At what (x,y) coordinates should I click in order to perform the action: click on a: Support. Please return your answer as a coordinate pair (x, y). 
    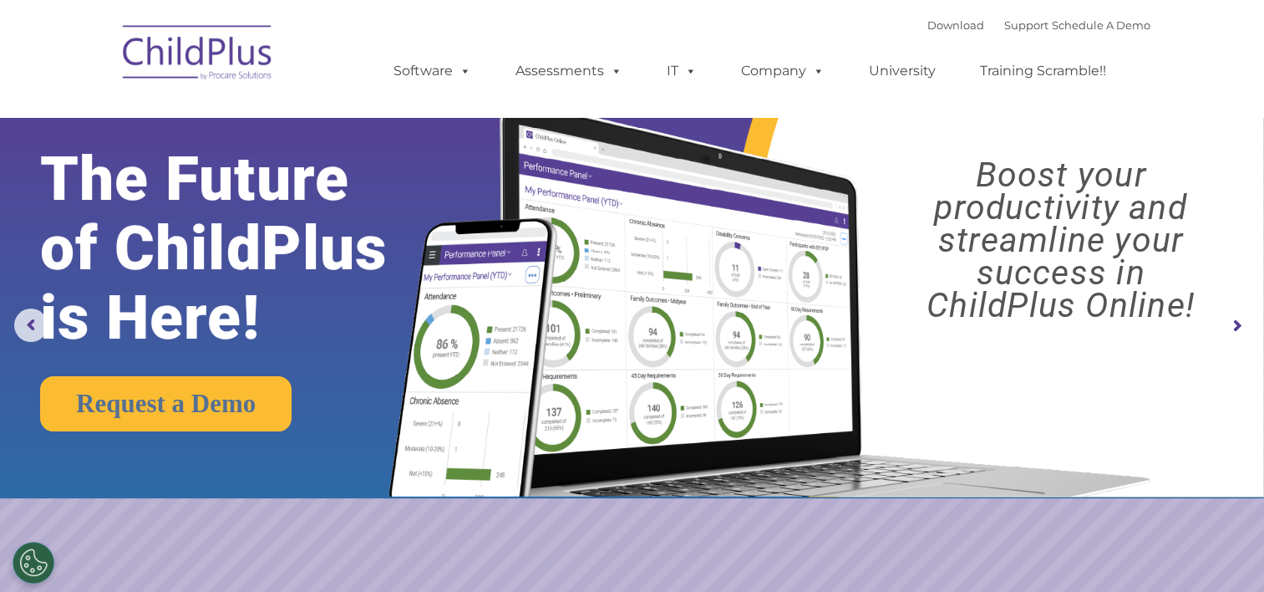
    Looking at the image, I should click on (1026, 25).